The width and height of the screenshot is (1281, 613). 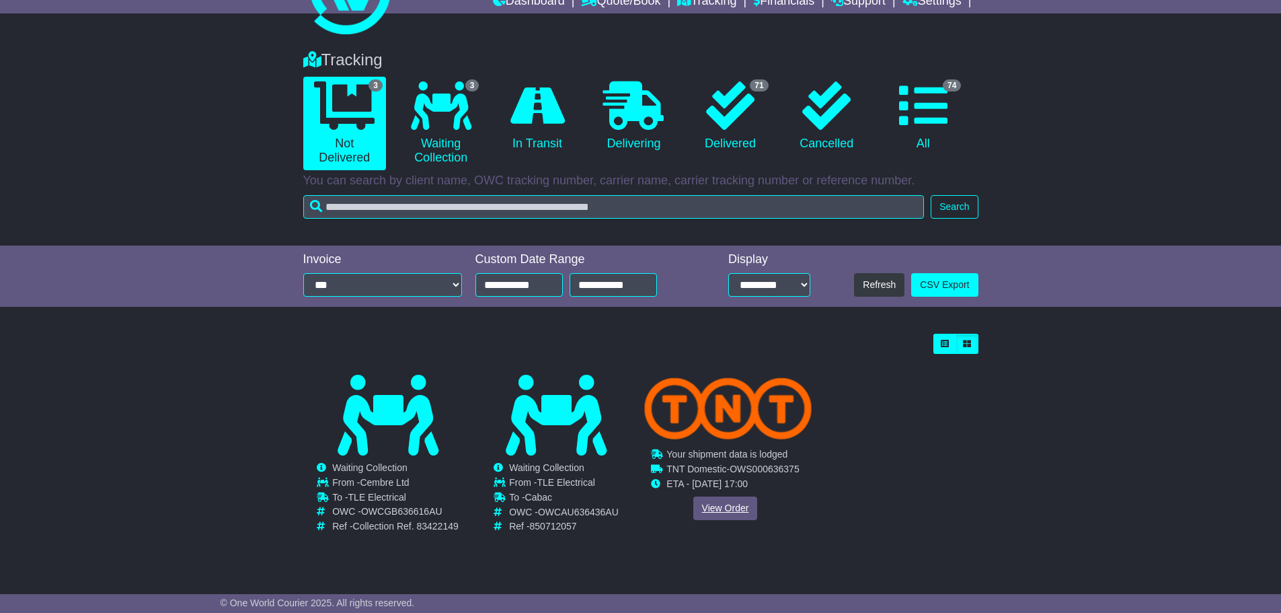 I want to click on a: 3 Not Delivered, so click(x=344, y=123).